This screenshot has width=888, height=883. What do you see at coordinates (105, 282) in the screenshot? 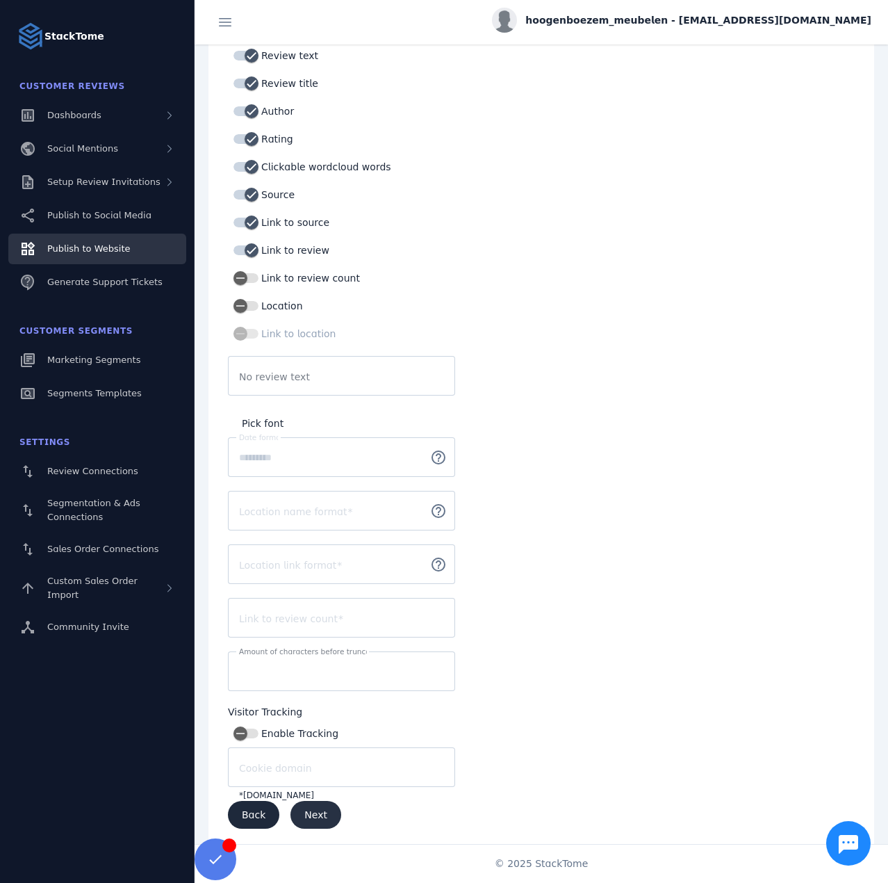
I see `span: Generate Support Tickets` at bounding box center [105, 282].